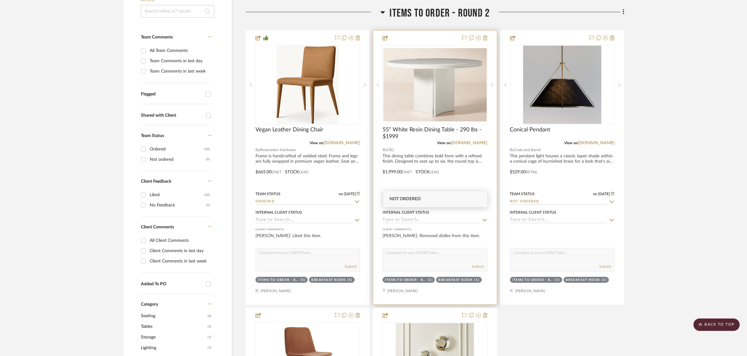 The width and height of the screenshot is (747, 356). What do you see at coordinates (158, 227) in the screenshot?
I see `span: Client Comments` at bounding box center [158, 227].